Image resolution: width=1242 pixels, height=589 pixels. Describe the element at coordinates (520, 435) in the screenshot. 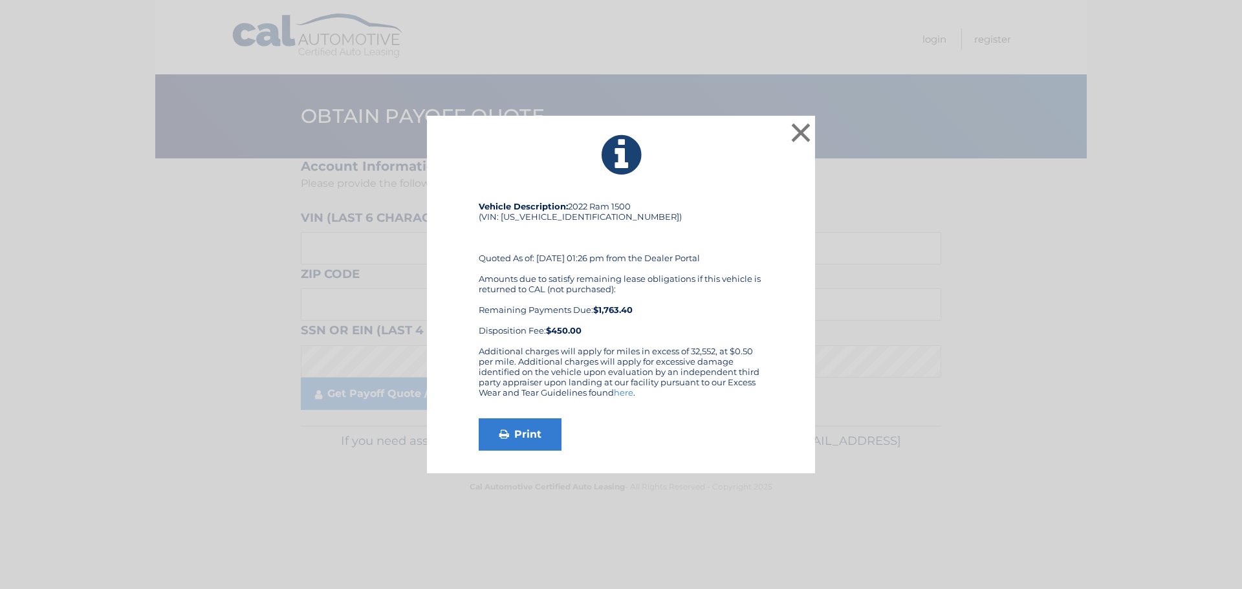

I see `a: Print` at that location.